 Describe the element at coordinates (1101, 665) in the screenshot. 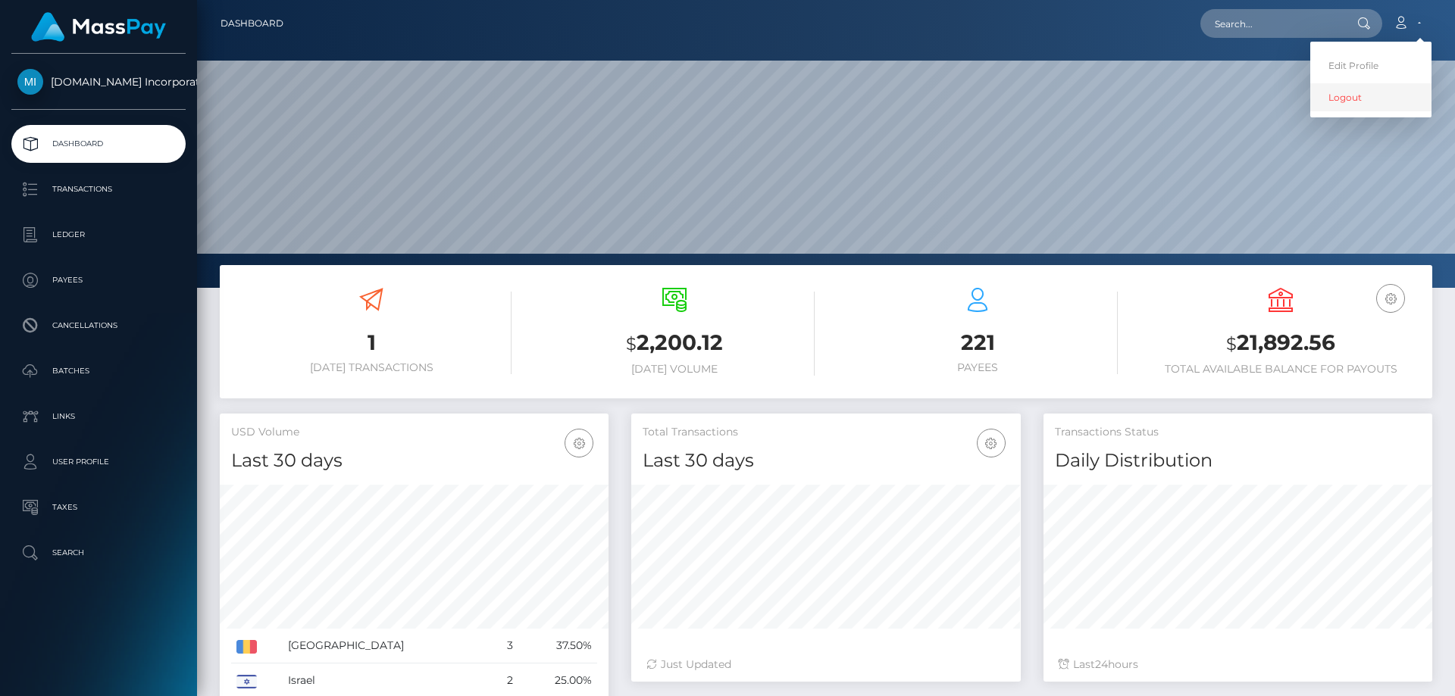

I see `span: 24` at that location.